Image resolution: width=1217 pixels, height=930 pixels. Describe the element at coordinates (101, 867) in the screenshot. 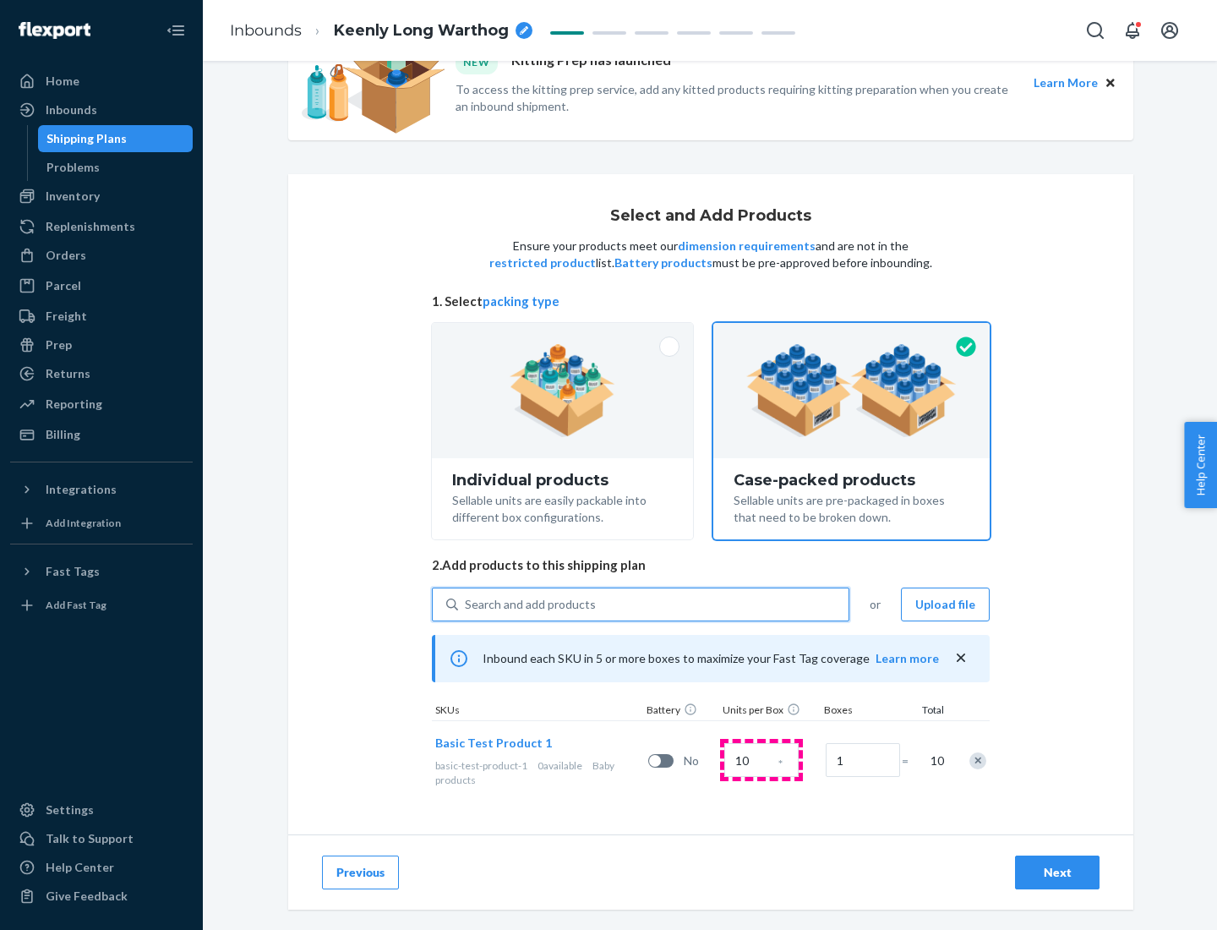

I see `a: Help Center` at that location.